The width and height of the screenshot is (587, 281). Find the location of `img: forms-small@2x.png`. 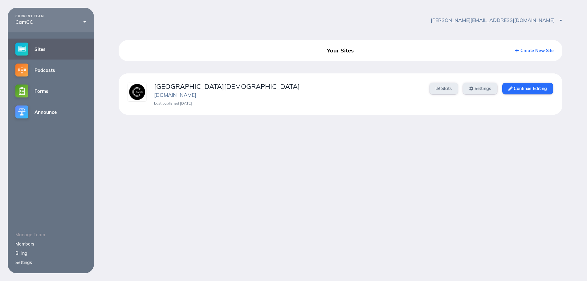

img: forms-small@2x.png is located at coordinates (22, 91).